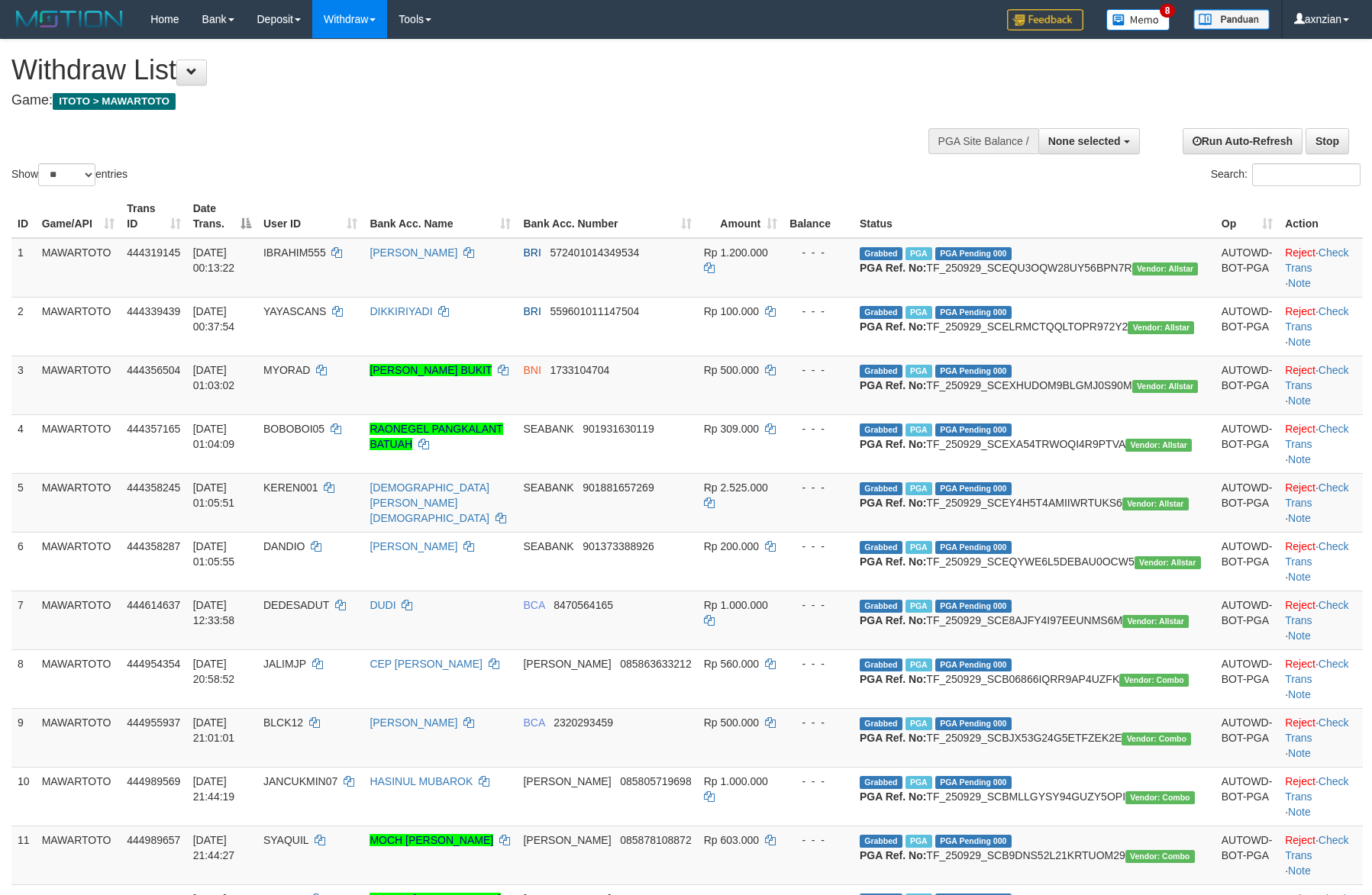 The height and width of the screenshot is (895, 1372). What do you see at coordinates (153, 605) in the screenshot?
I see `span: 444614637` at bounding box center [153, 605].